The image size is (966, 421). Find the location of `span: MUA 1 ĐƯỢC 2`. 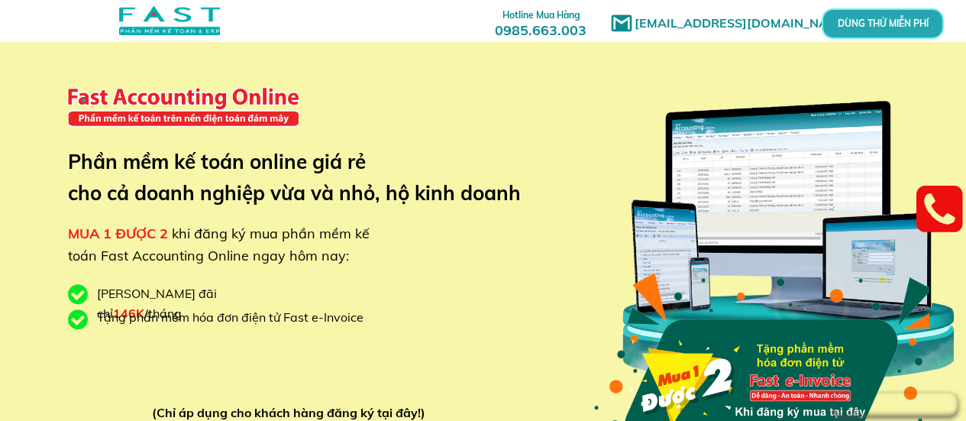

span: MUA 1 ĐƯỢC 2 is located at coordinates (118, 233).